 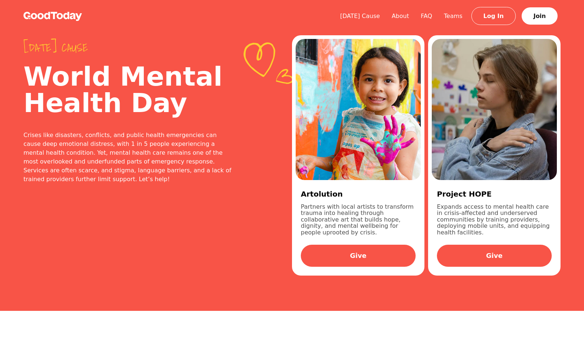 I want to click on img: 949d8cbd-62c7-4d4d-abdb-c21ed7047c12.jpg, so click(x=495, y=109).